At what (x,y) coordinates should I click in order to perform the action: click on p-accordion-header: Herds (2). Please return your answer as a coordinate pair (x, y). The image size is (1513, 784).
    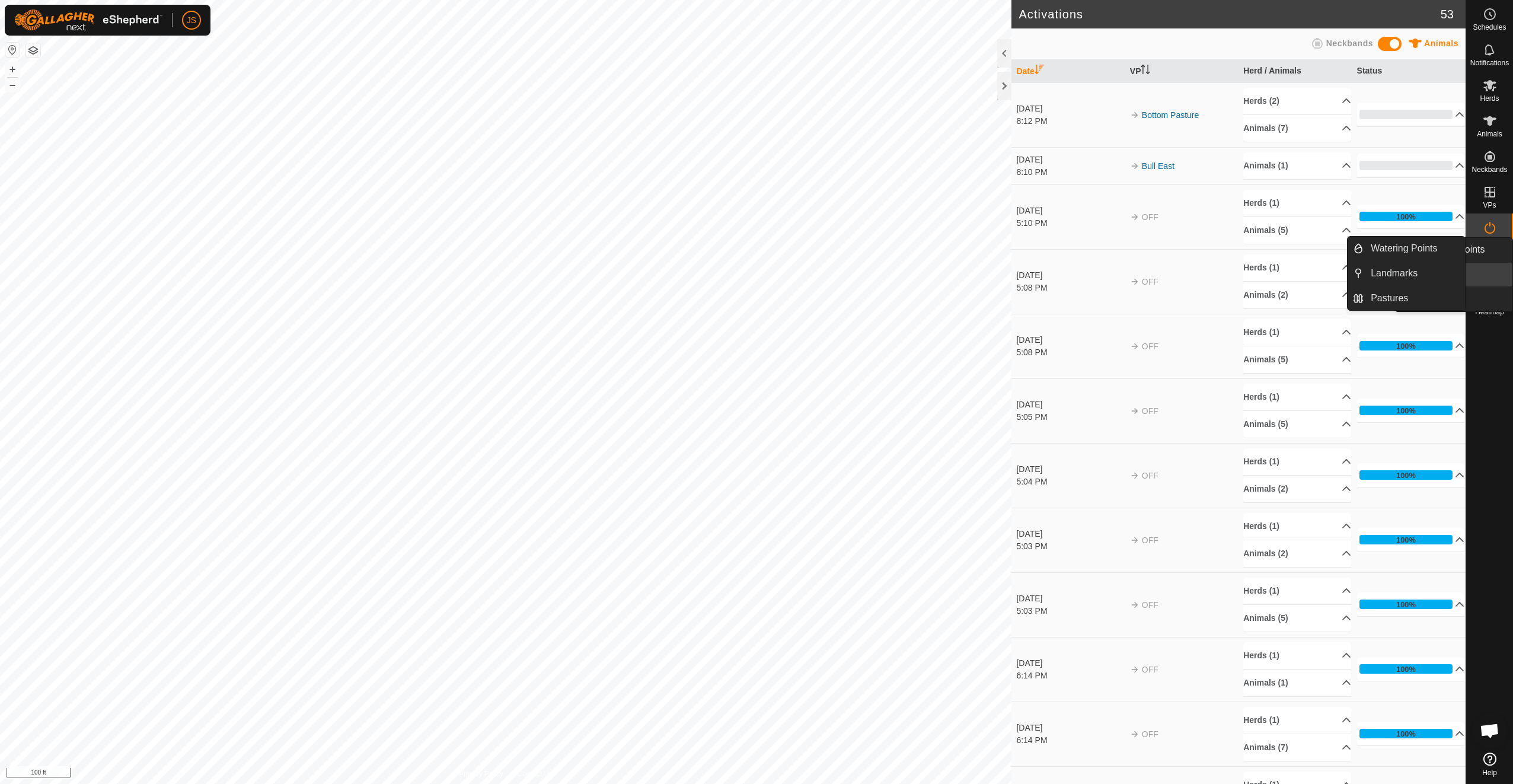
    Looking at the image, I should click on (1298, 101).